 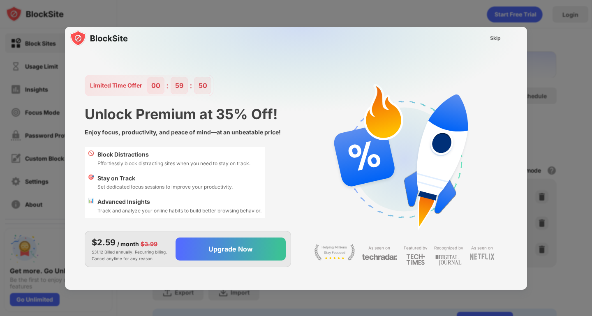 I want to click on div: $3.99, so click(x=149, y=244).